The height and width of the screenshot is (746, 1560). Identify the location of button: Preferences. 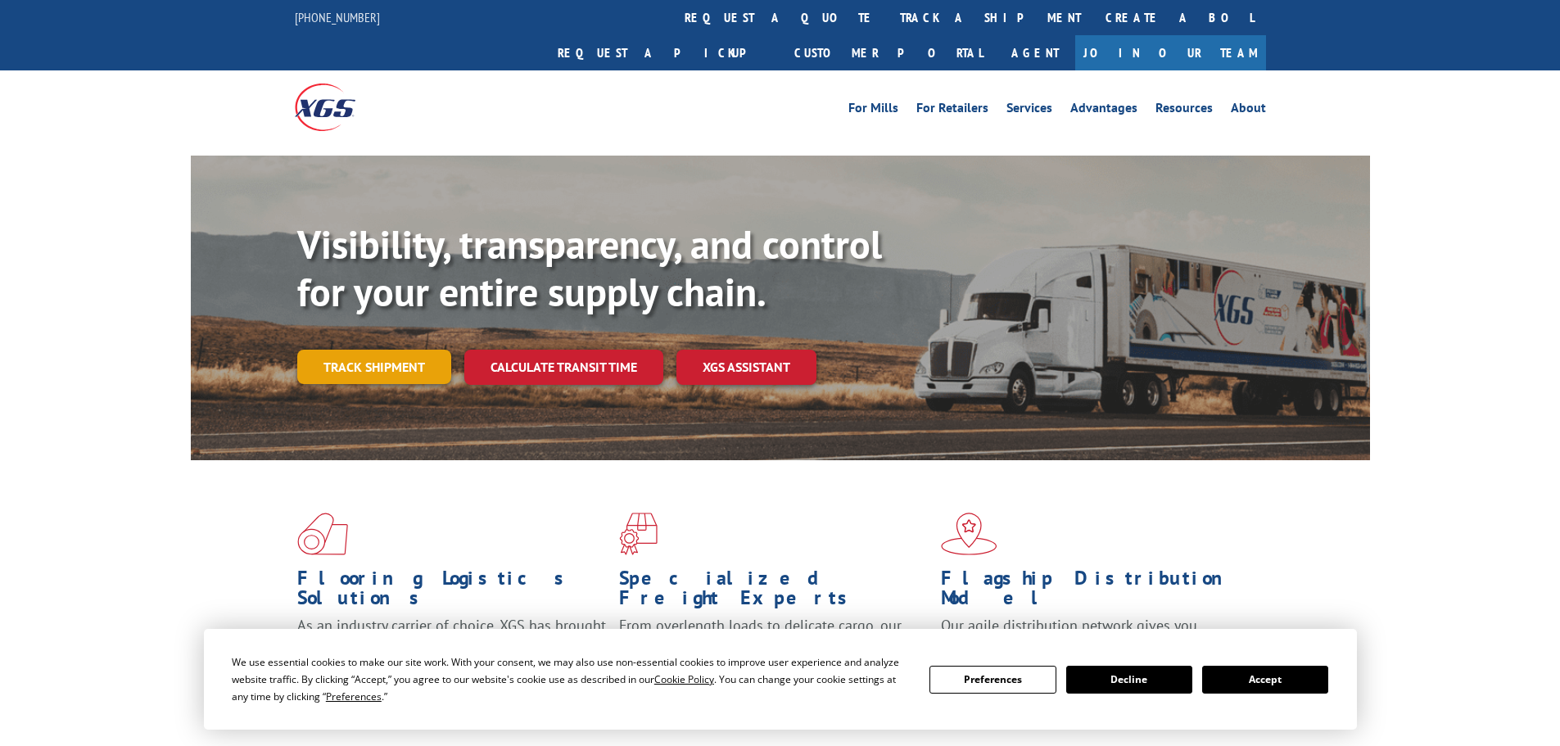
(993, 680).